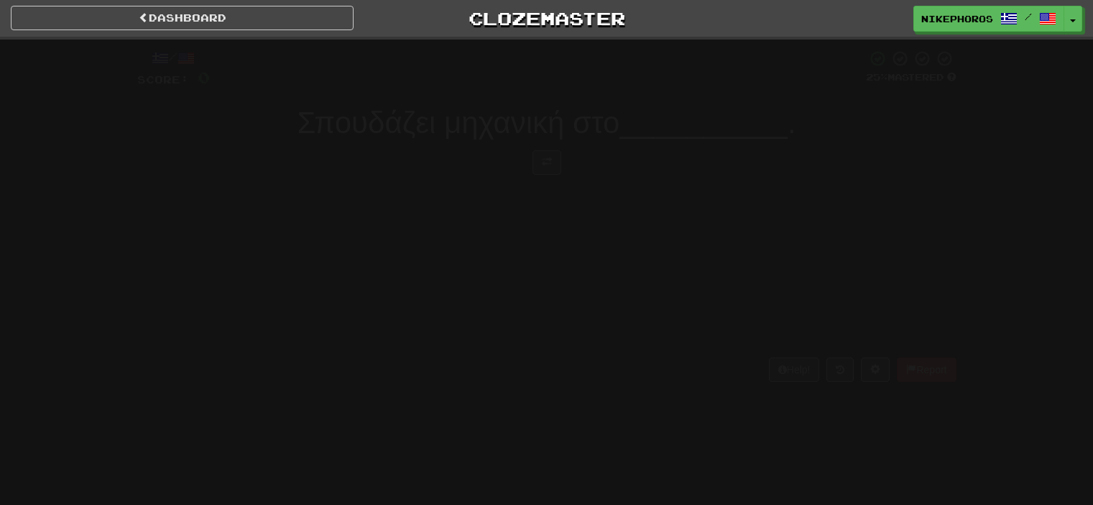 The image size is (1093, 505). Describe the element at coordinates (547, 162) in the screenshot. I see `button: Toggle translation (alt+t)` at that location.